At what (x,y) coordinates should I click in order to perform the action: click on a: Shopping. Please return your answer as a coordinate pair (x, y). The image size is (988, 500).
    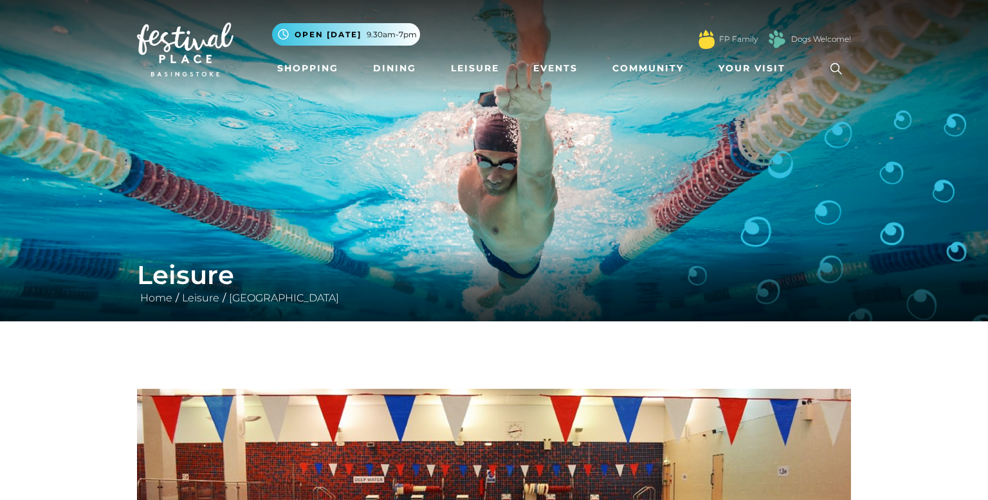
    Looking at the image, I should click on (307, 68).